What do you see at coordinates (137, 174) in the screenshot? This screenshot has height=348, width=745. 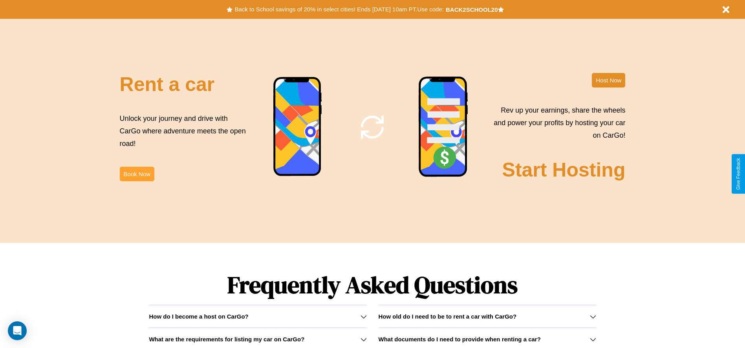 I see `button: Book Now` at bounding box center [137, 174].